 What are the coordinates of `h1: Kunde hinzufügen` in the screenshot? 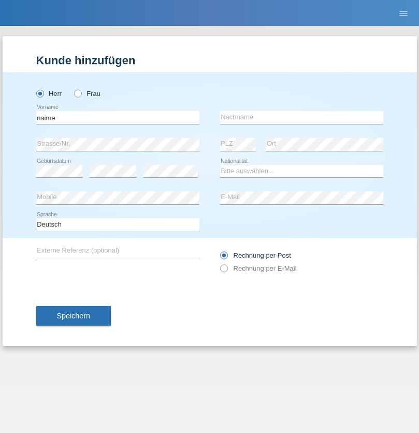 It's located at (210, 60).